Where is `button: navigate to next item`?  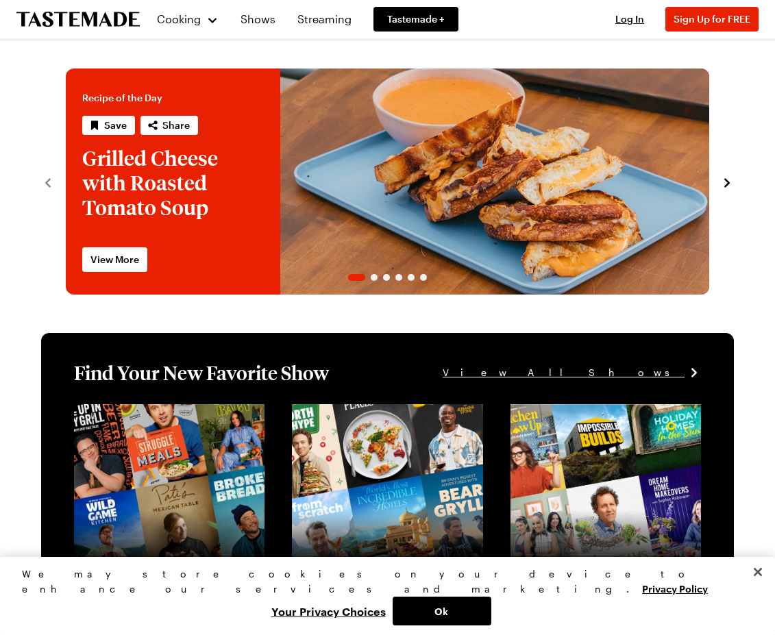
button: navigate to next item is located at coordinates (727, 182).